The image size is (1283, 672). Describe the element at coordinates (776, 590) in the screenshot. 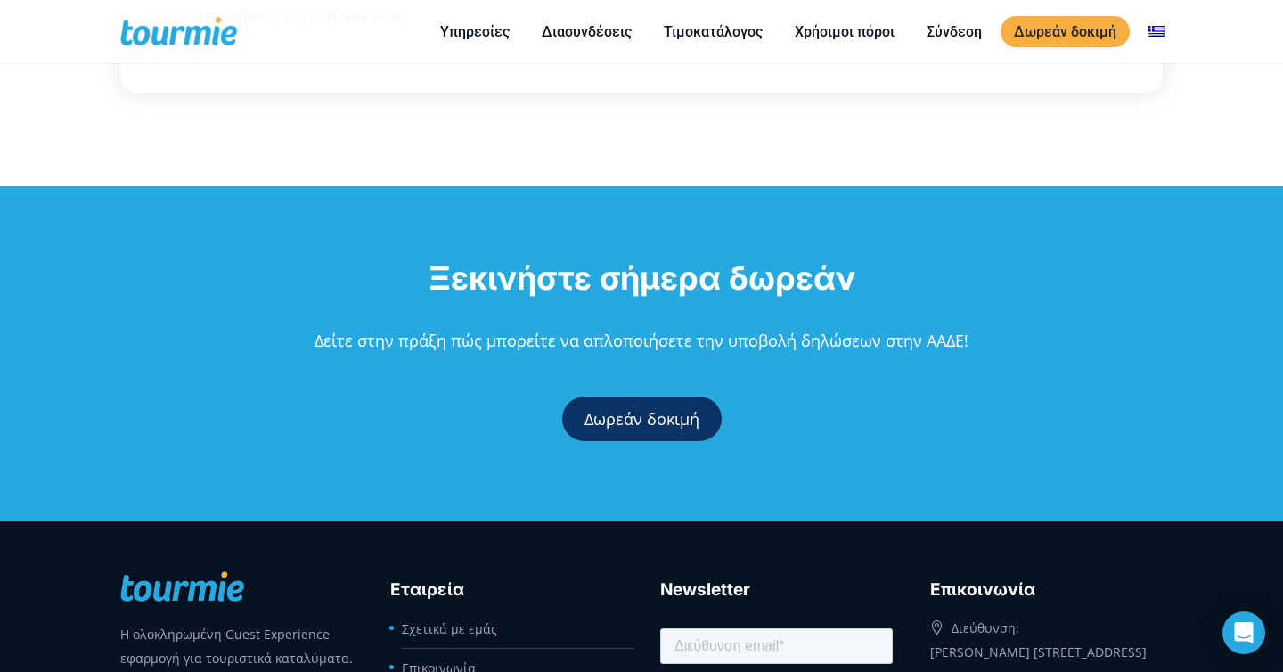

I see `h3: Newsletter` at that location.